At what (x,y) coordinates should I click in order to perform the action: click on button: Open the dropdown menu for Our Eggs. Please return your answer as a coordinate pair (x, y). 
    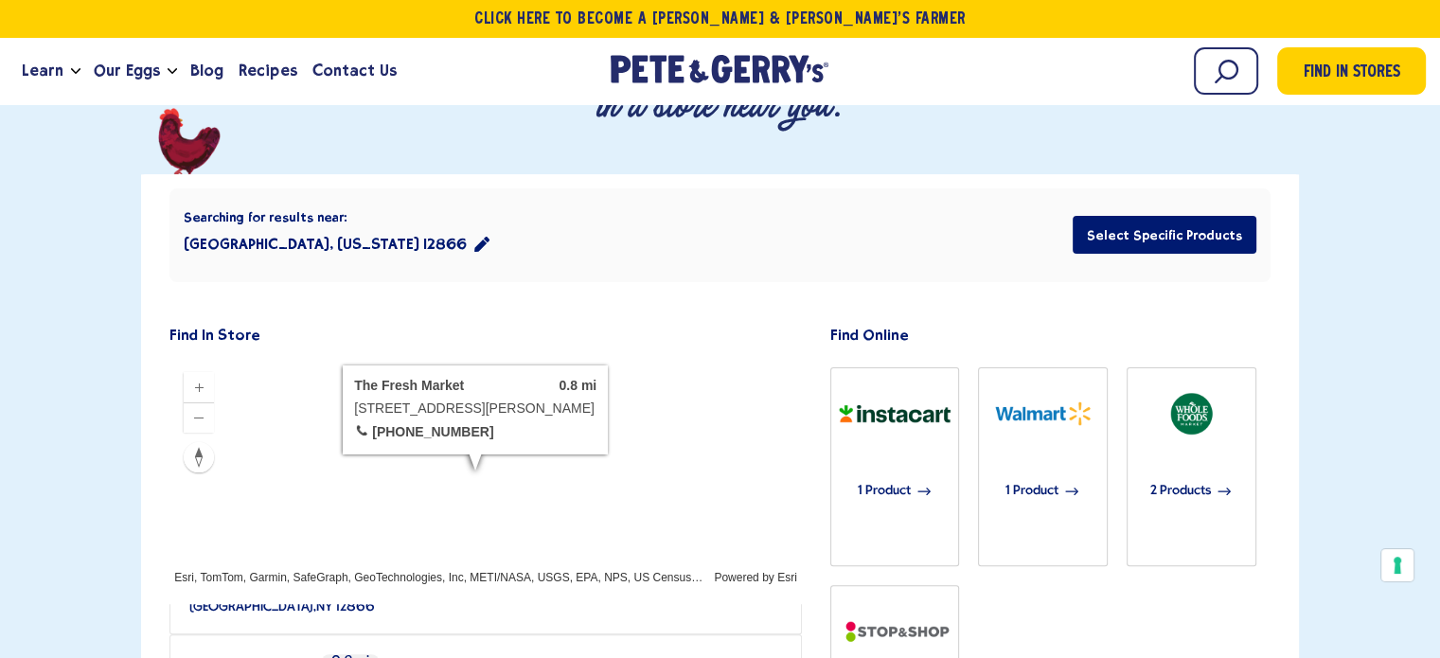
    Looking at the image, I should click on (172, 71).